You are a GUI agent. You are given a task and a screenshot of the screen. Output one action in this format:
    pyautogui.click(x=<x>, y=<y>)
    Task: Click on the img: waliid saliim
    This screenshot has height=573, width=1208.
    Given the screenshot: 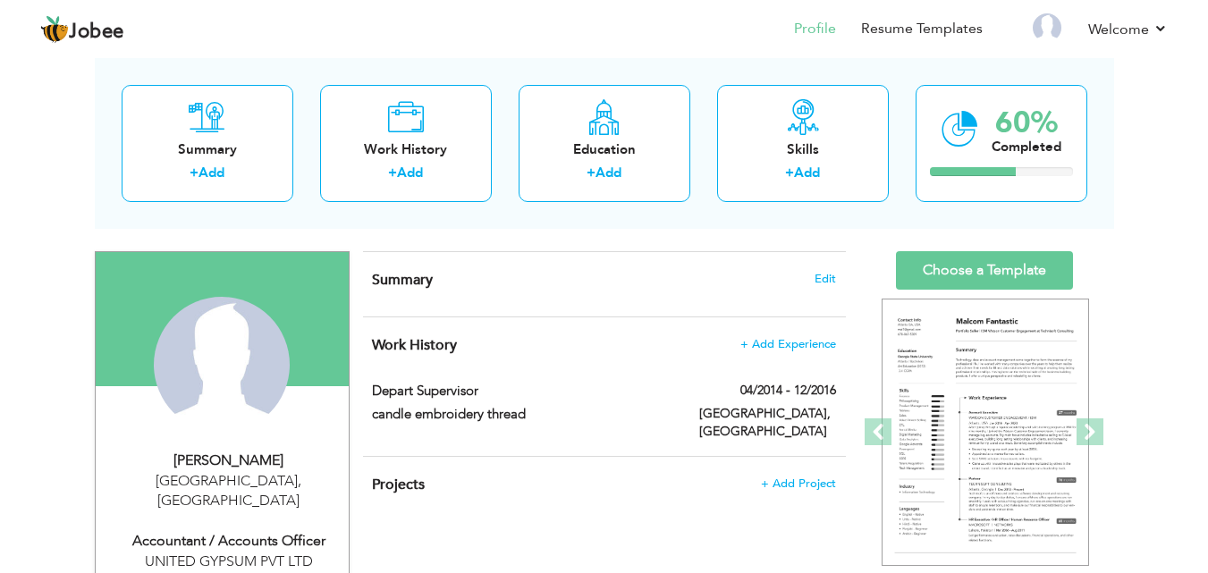 What is the action you would take?
    pyautogui.click(x=222, y=365)
    